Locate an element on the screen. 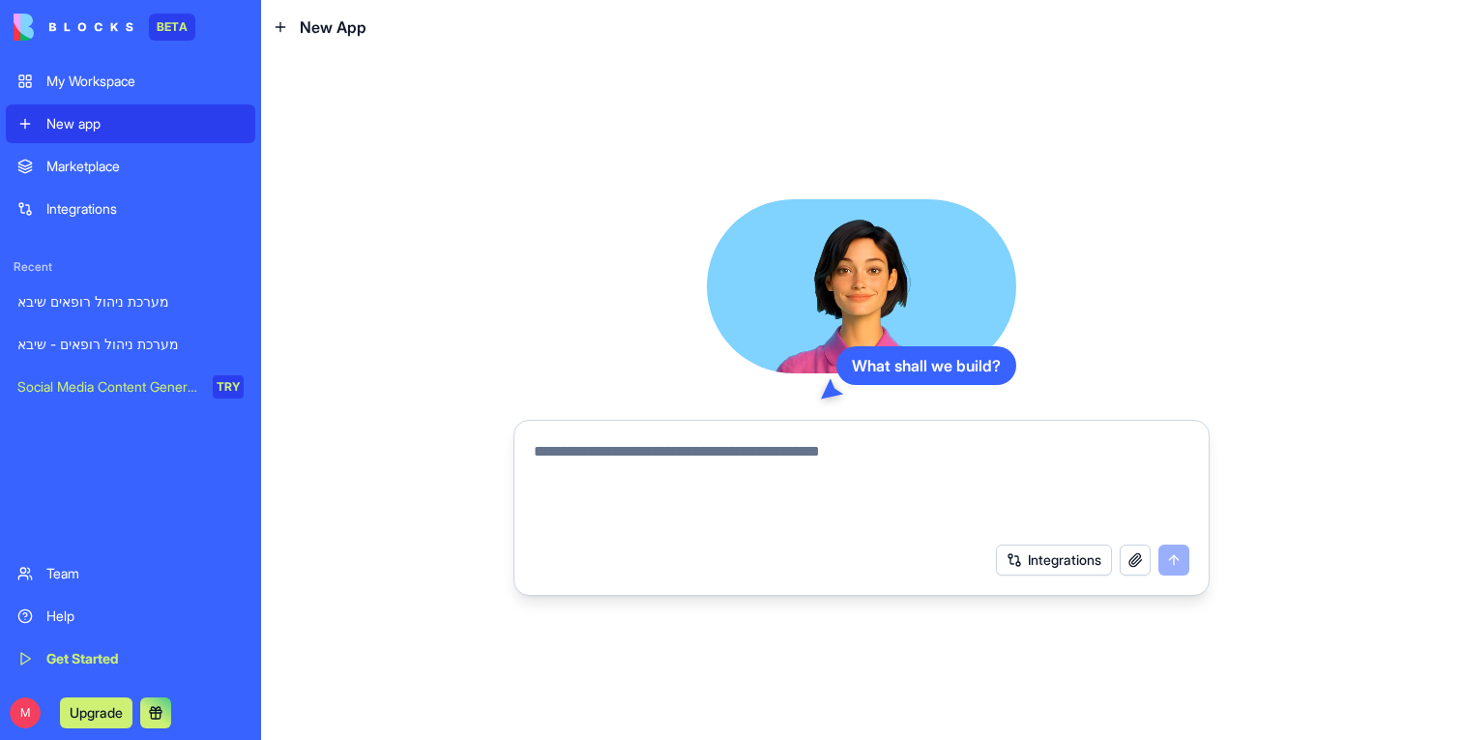  div: TRY is located at coordinates (228, 387).